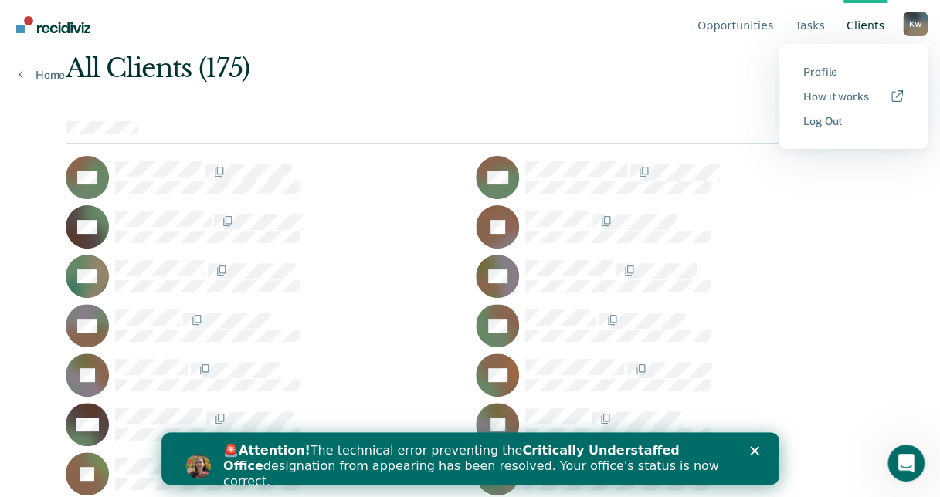  I want to click on a: How it works, so click(853, 97).